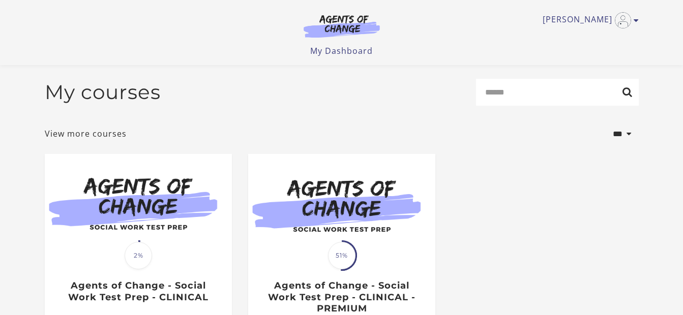 The width and height of the screenshot is (683, 315). What do you see at coordinates (342, 26) in the screenshot?
I see `img: Agents of Change Logo` at bounding box center [342, 26].